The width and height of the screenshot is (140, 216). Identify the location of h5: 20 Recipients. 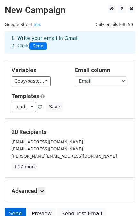
(70, 132).